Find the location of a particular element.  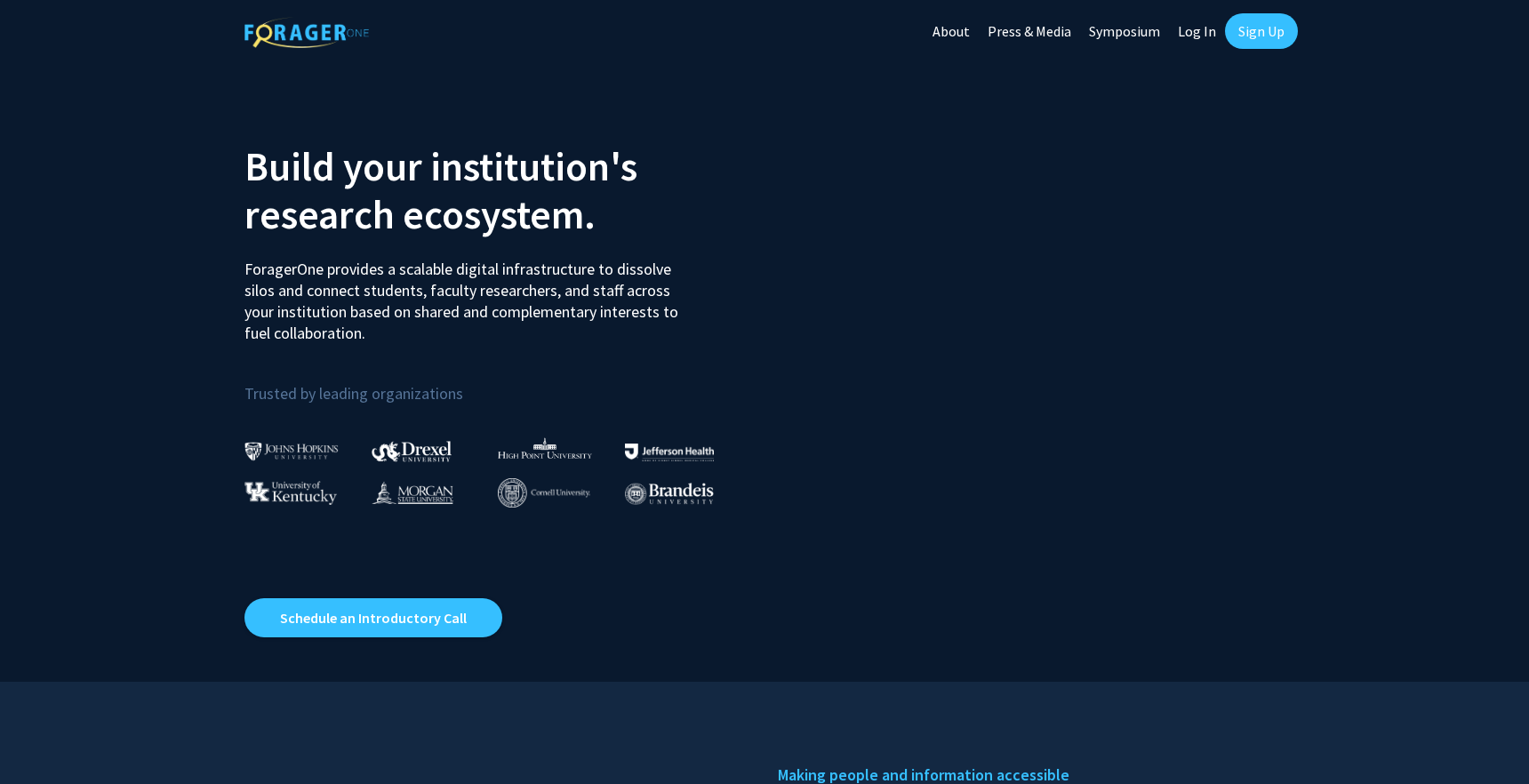

img: Drexel University is located at coordinates (411, 450).